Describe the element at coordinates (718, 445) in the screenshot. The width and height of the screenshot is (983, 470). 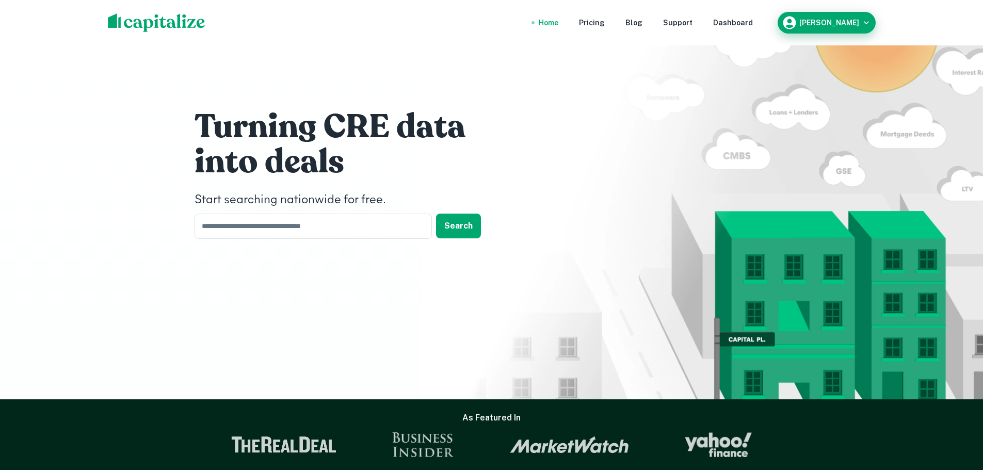
I see `img: Yahoo Finance` at that location.